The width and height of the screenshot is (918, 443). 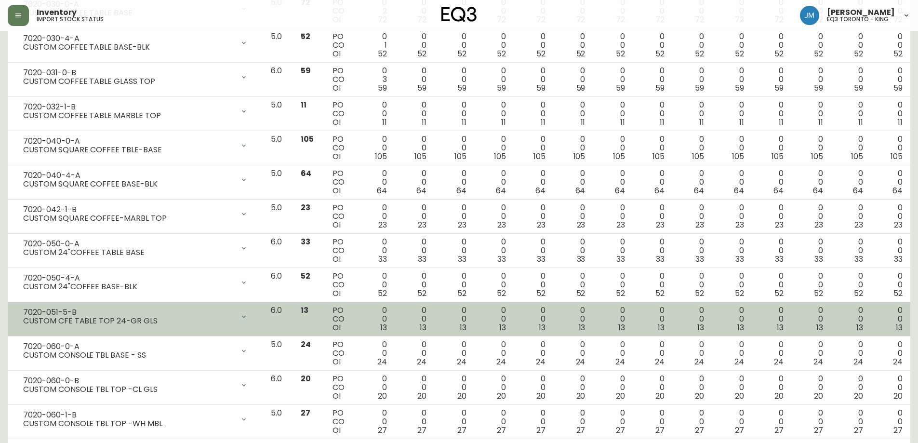 What do you see at coordinates (135, 283) in the screenshot?
I see `div: 7020-050-4-ACUSTOM 24"COFFEE BASE-BLK` at bounding box center [135, 283].